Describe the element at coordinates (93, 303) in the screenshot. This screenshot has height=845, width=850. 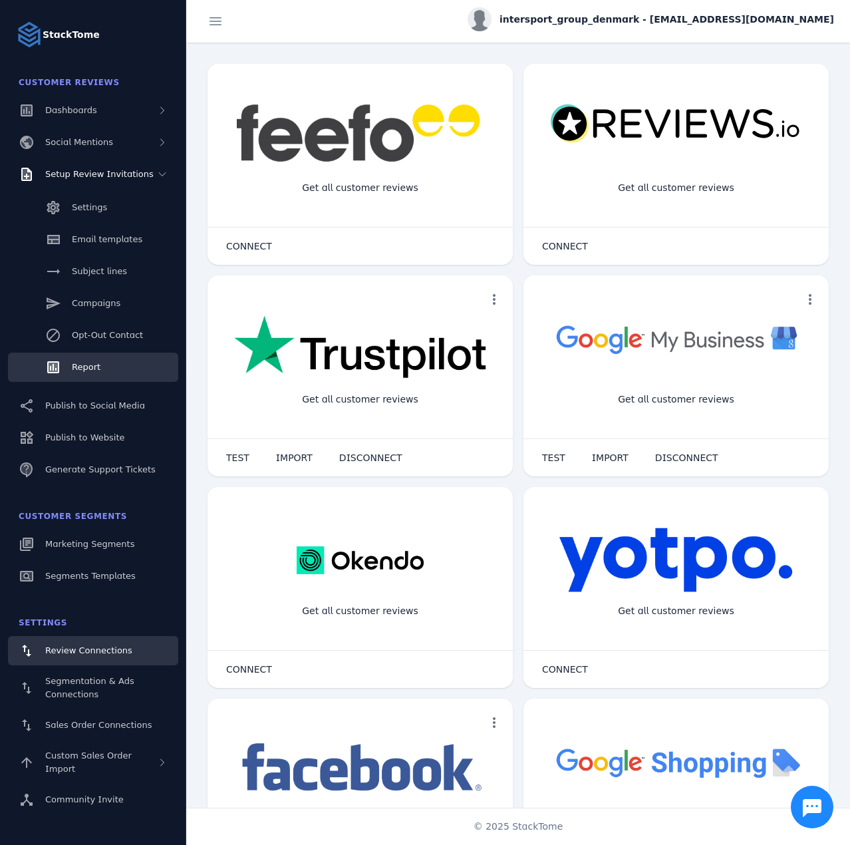
I see `a: Campaigns` at that location.